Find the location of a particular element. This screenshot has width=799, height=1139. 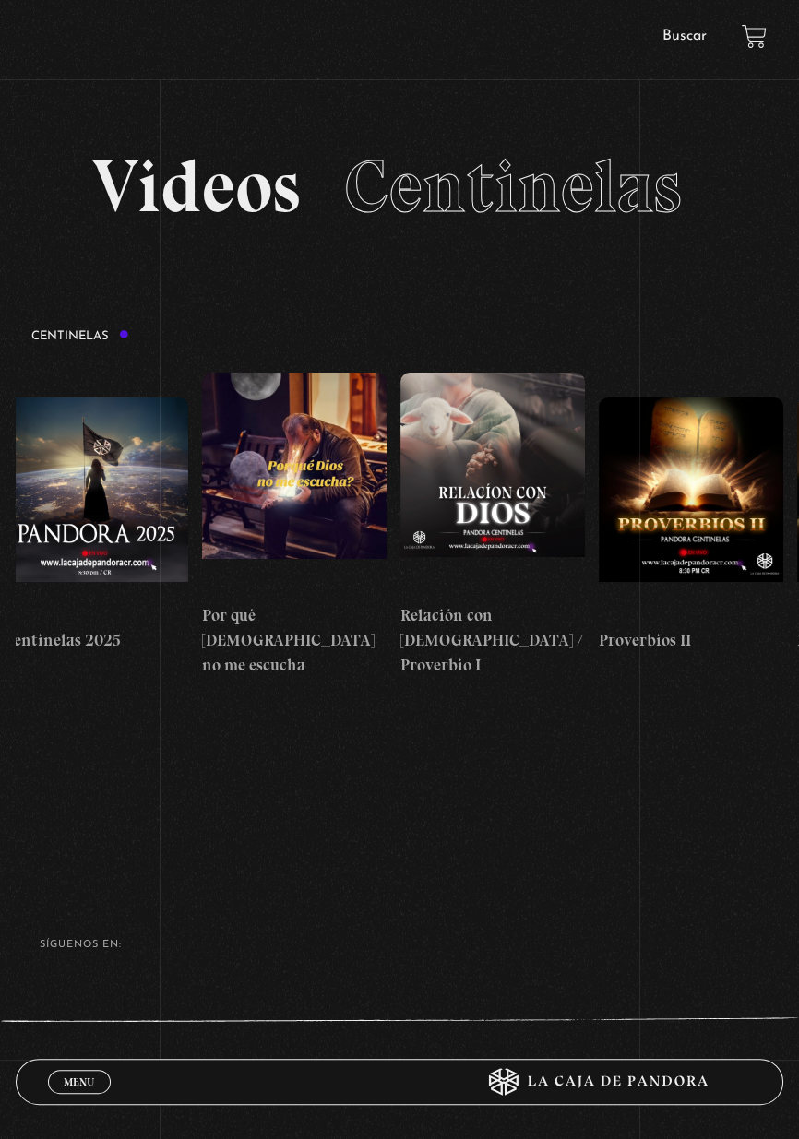

h2: Videos is located at coordinates (398, 186).